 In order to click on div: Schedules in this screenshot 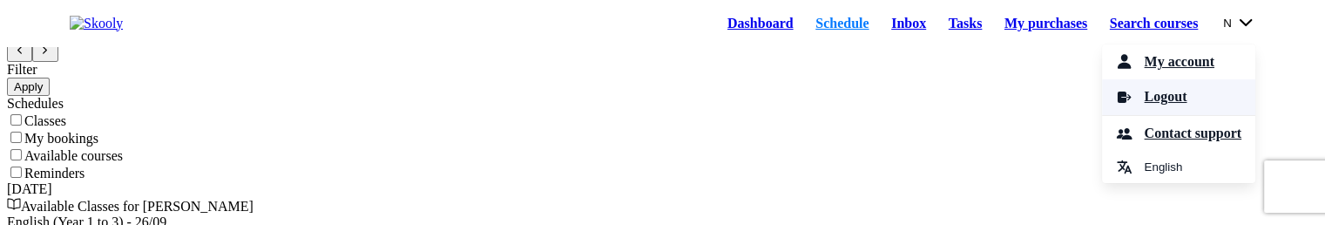, I will do `click(662, 104)`.